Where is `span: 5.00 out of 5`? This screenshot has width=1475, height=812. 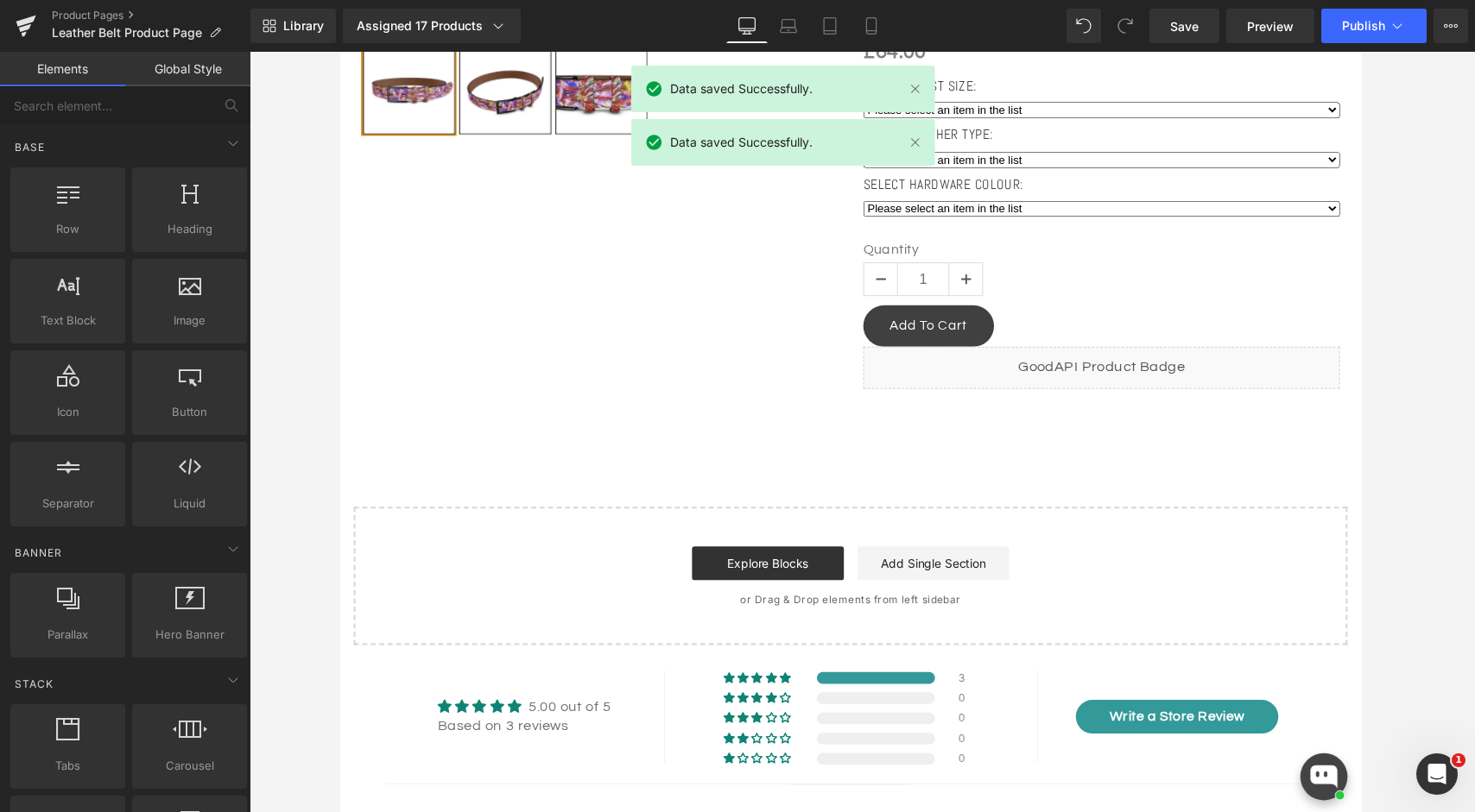 span: 5.00 out of 5 is located at coordinates (235, 671).